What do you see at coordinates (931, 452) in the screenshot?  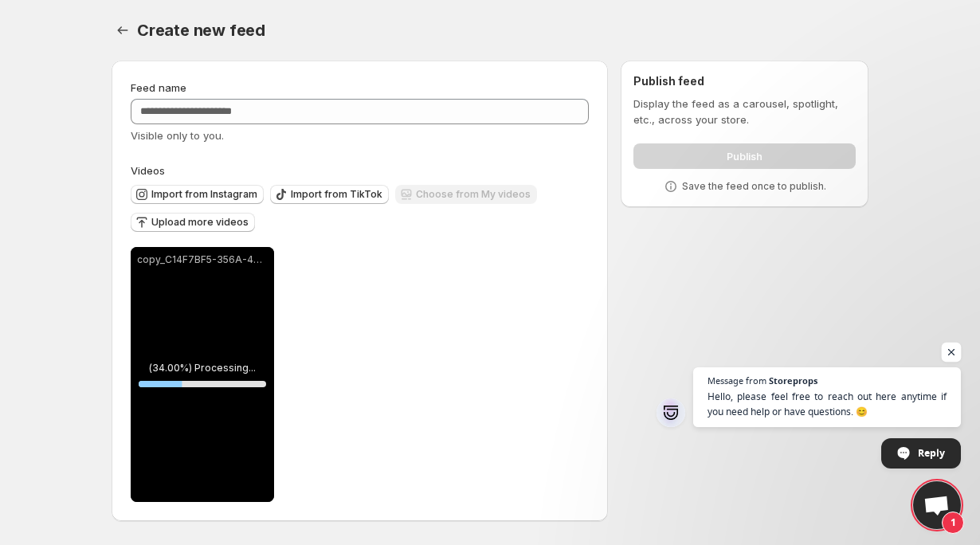 I see `span: Reply` at bounding box center [931, 452].